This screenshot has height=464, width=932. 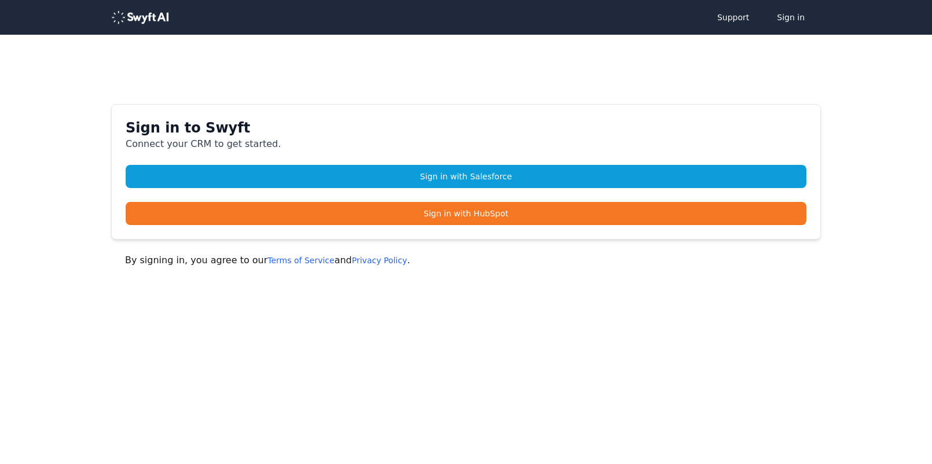 I want to click on a: Sign in with HubSpot, so click(x=466, y=214).